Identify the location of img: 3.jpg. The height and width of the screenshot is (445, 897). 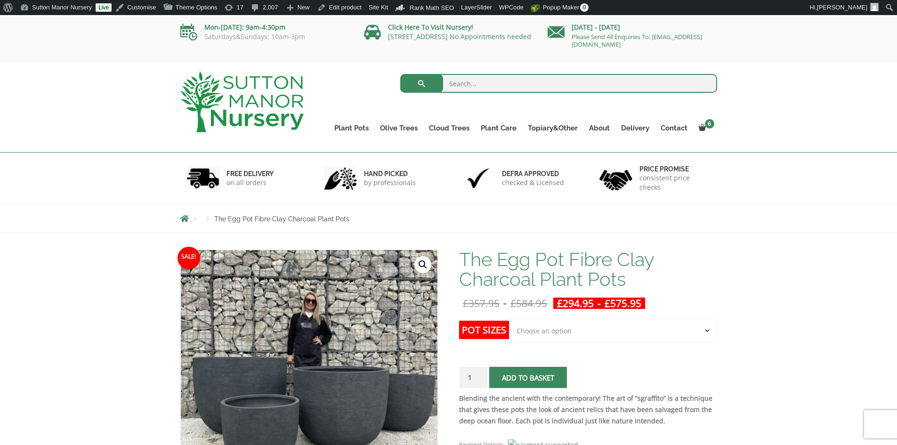
(479, 178).